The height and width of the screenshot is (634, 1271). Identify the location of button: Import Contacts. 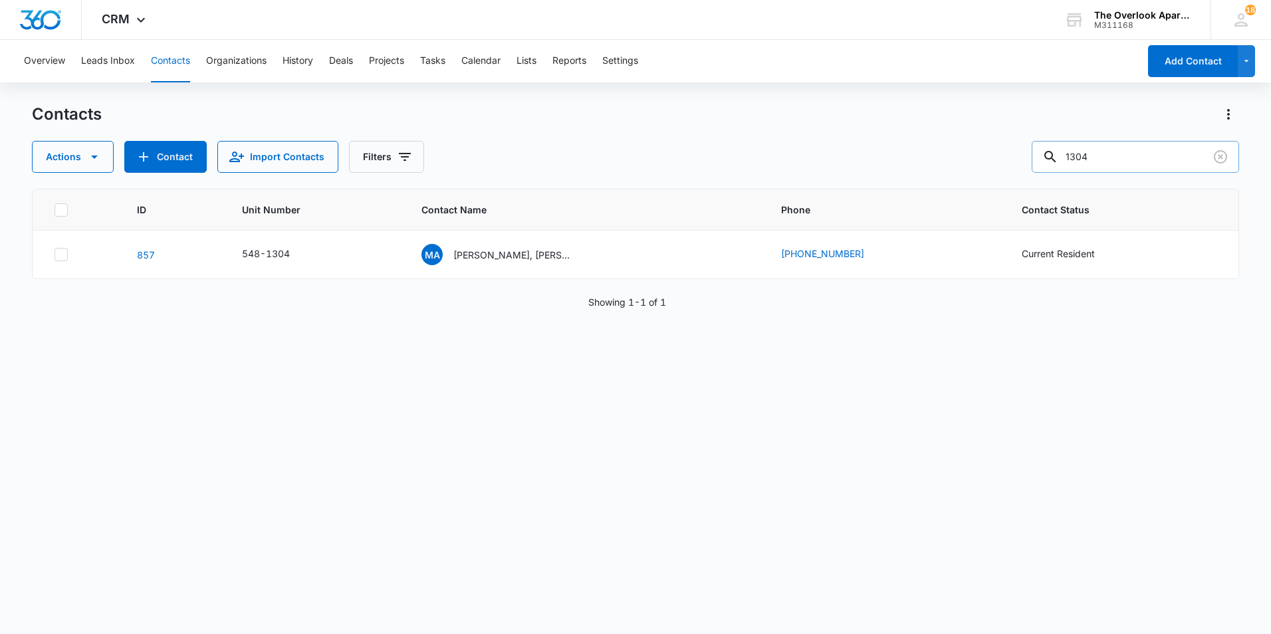
(278, 157).